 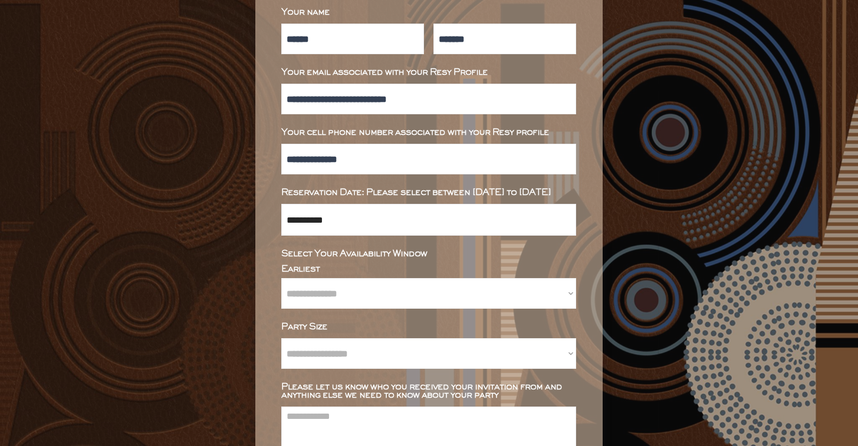 What do you see at coordinates (429, 254) in the screenshot?
I see `div: Select Your Availability Window` at bounding box center [429, 254].